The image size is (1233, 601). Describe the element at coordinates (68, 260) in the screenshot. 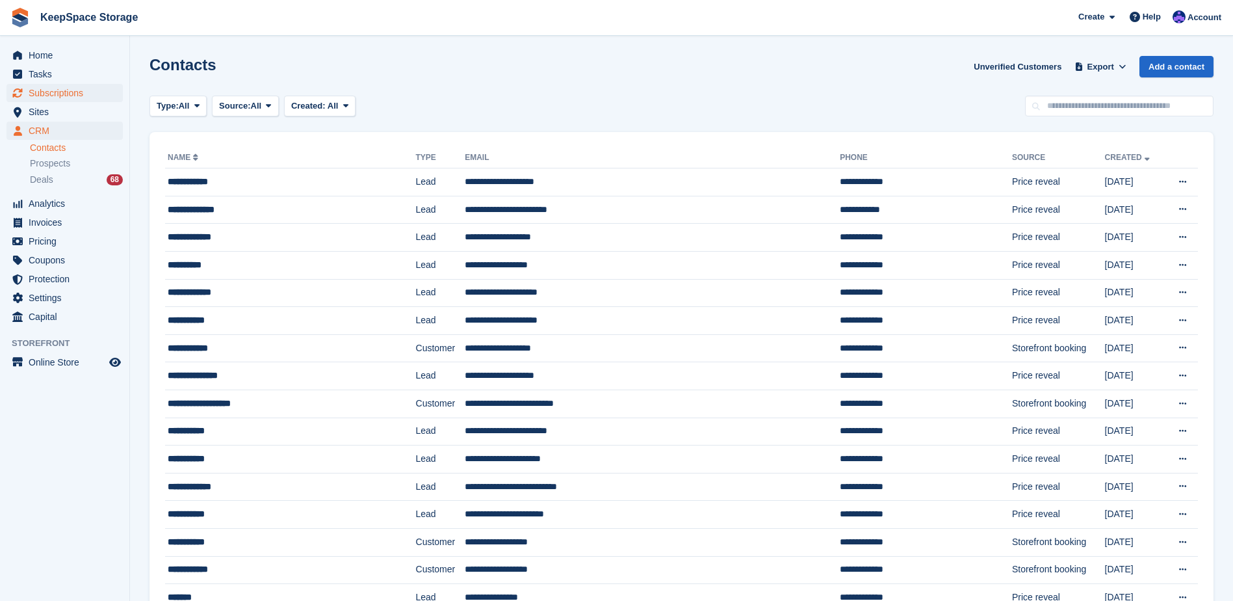

I see `span: Coupons` at that location.